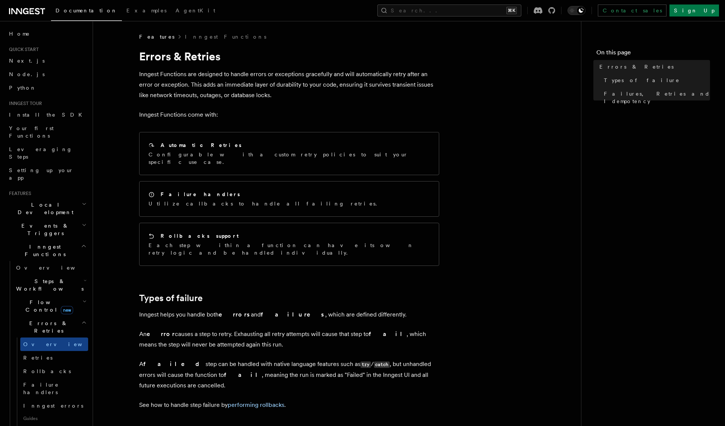 This screenshot has width=725, height=426. Describe the element at coordinates (146, 10) in the screenshot. I see `span: Examples` at that location.